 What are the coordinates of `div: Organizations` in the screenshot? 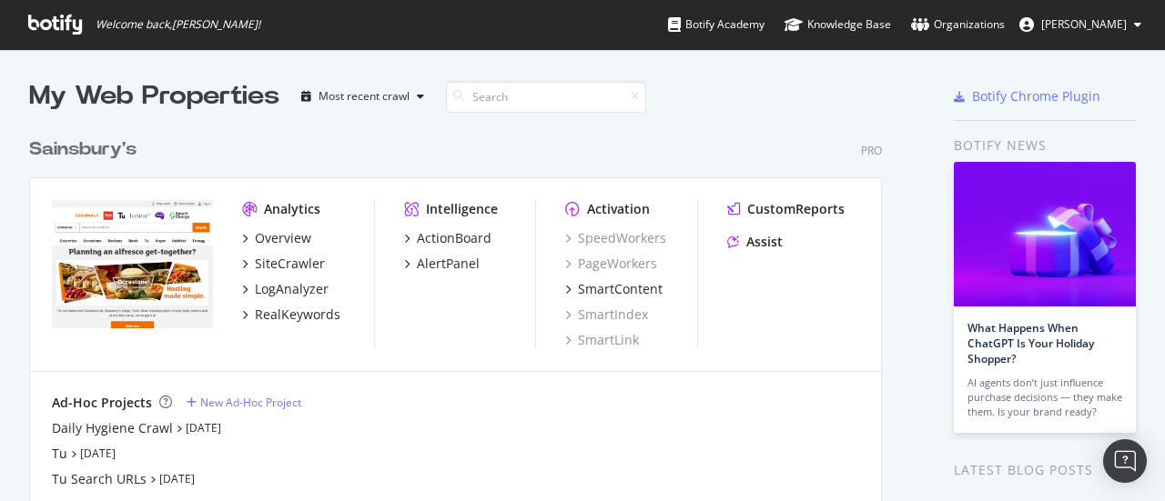 It's located at (957, 25).